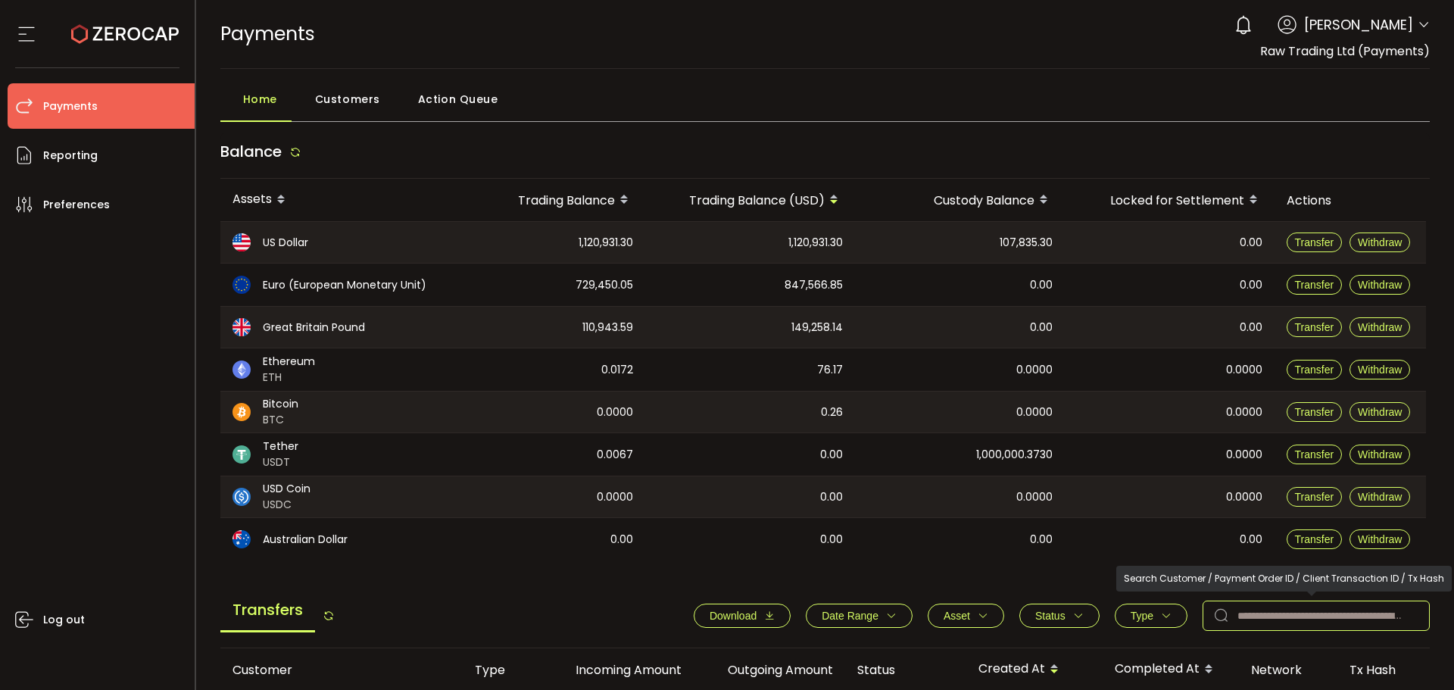 This screenshot has height=690, width=1454. What do you see at coordinates (242, 497) in the screenshot?
I see `img: usdc_portfolio.svg` at bounding box center [242, 497].